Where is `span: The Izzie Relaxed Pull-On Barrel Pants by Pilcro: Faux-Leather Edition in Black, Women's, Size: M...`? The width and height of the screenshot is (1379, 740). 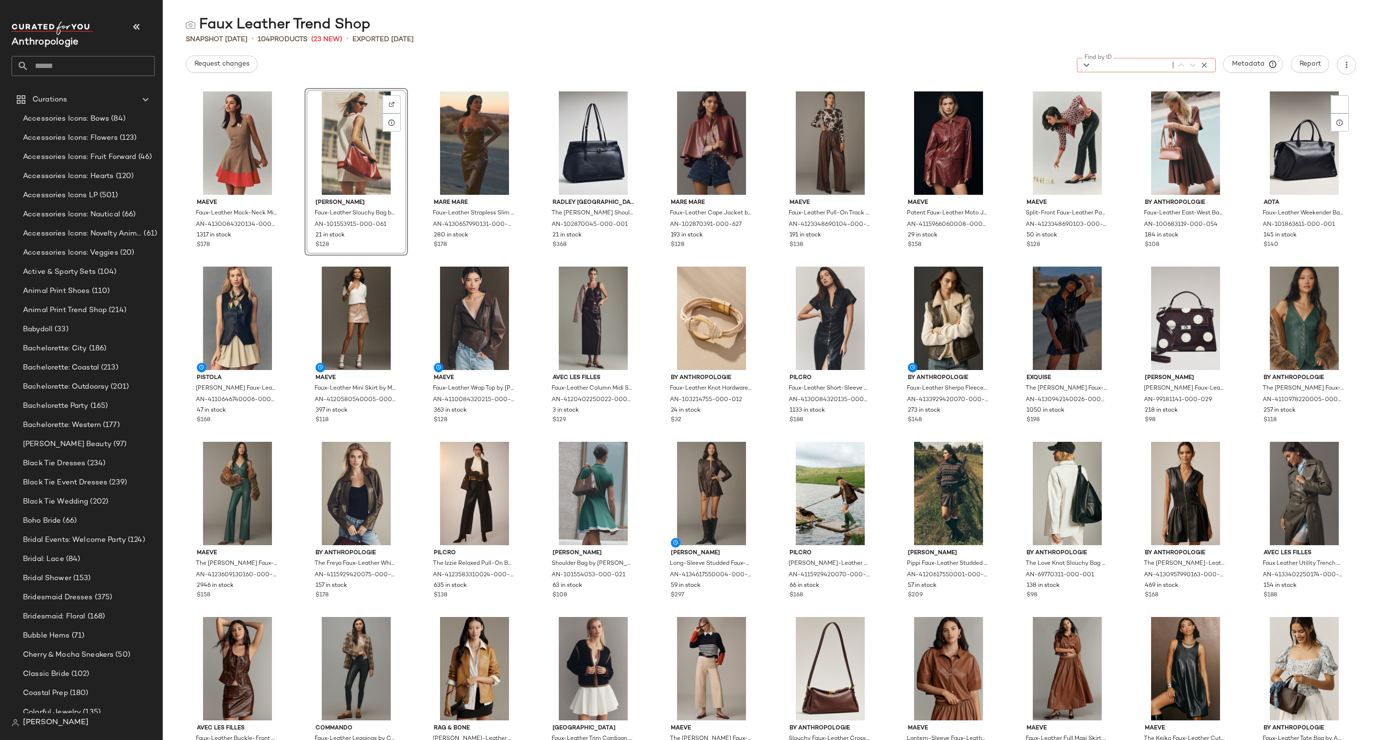
span: The Izzie Relaxed Pull-On Barrel Pants by Pilcro: Faux-Leather Edition in Black, Women's, Size: M... is located at coordinates (474, 564).